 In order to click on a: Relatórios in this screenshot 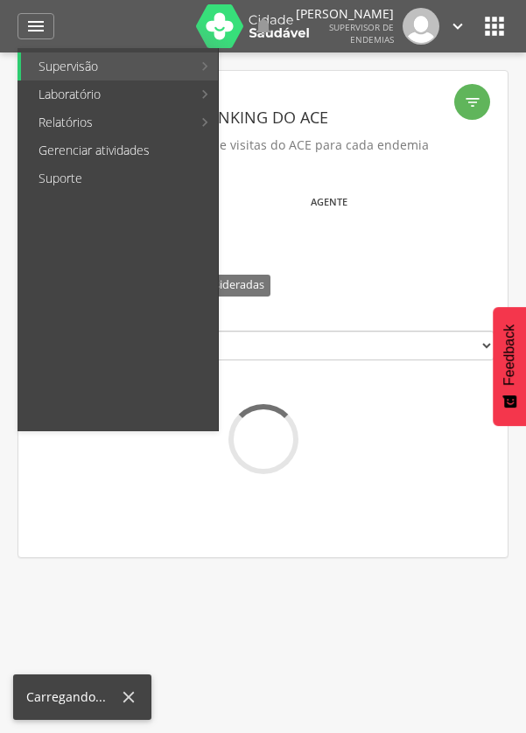, I will do `click(106, 122)`.